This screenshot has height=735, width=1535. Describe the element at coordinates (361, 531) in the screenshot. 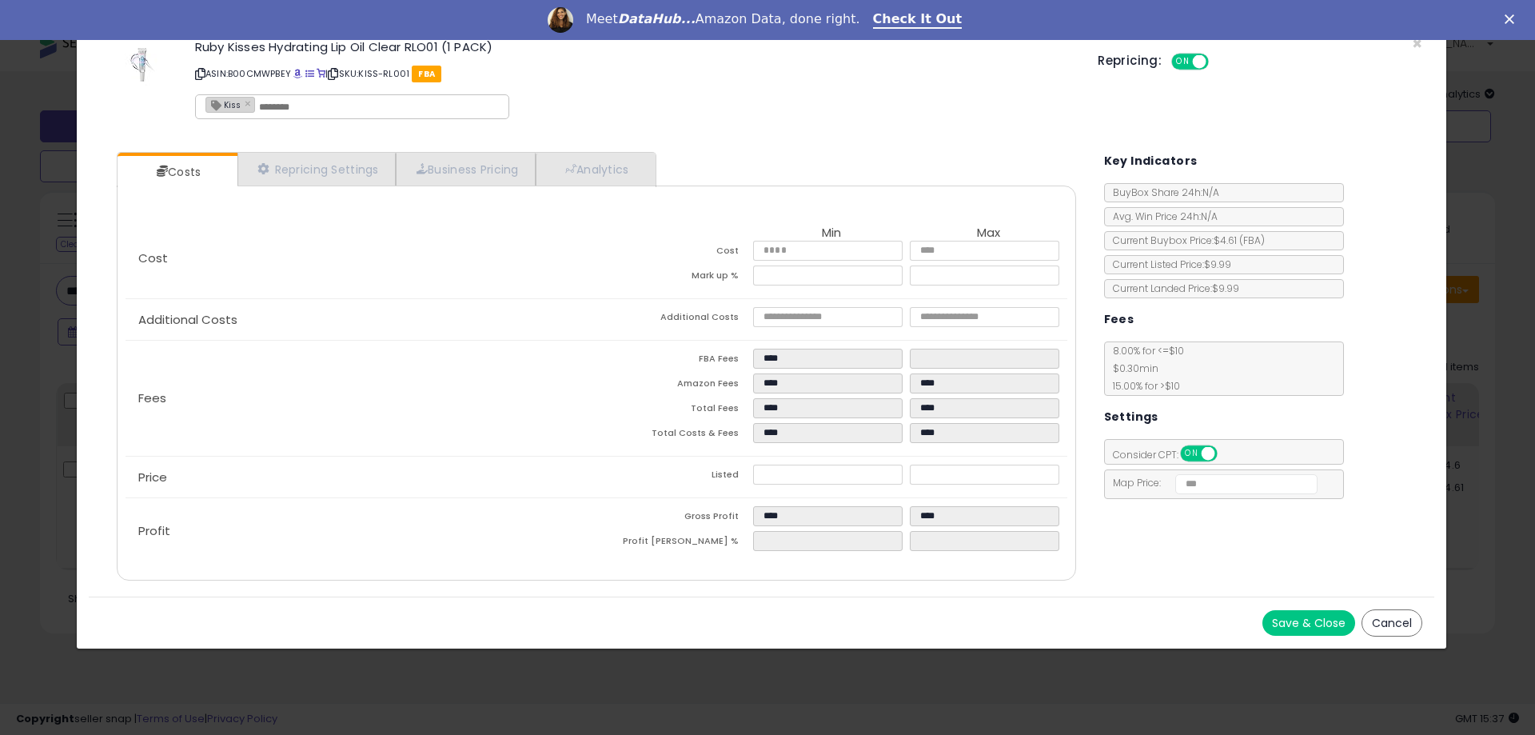

I see `p: Profit` at that location.